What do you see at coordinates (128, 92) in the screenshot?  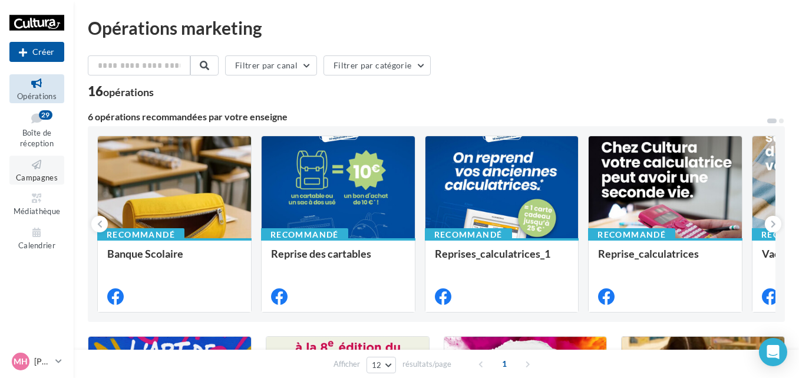 I see `div: opérations` at bounding box center [128, 92].